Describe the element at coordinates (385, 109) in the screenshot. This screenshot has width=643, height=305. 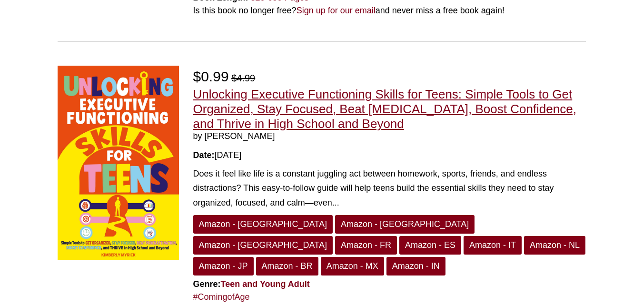
I see `a: Unlocking Executive Functioning Skills for Teens: Simple Tools to Get Organized, Stay Focused, Be...` at that location.